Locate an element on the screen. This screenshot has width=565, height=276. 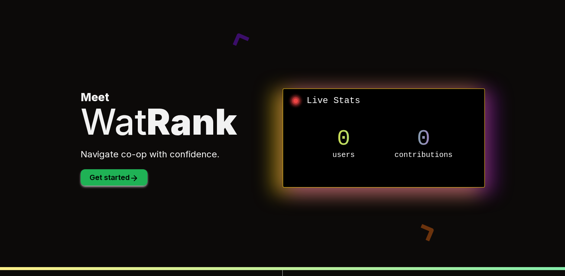
button: Get started is located at coordinates (114, 177).